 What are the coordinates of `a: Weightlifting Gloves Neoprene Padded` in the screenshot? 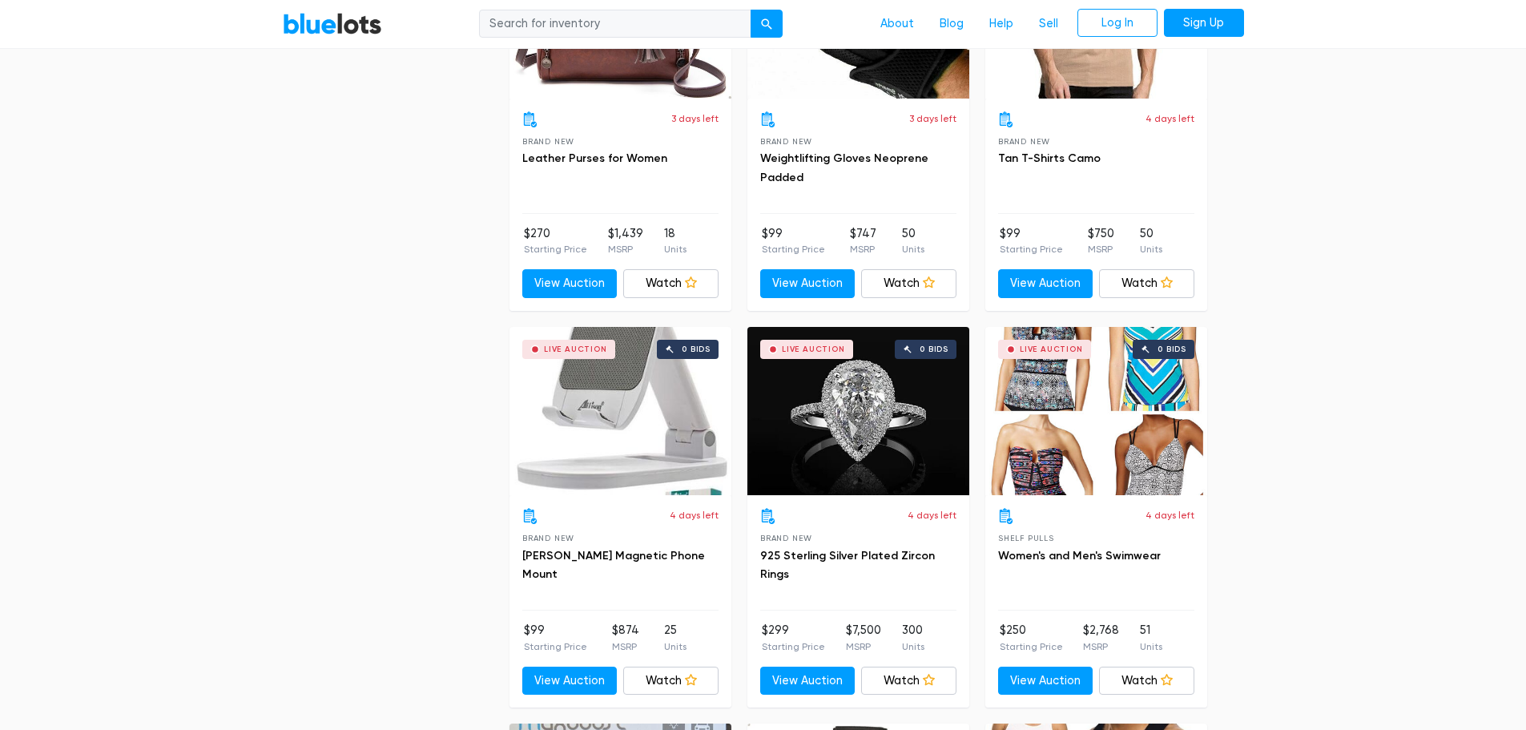 It's located at (844, 167).